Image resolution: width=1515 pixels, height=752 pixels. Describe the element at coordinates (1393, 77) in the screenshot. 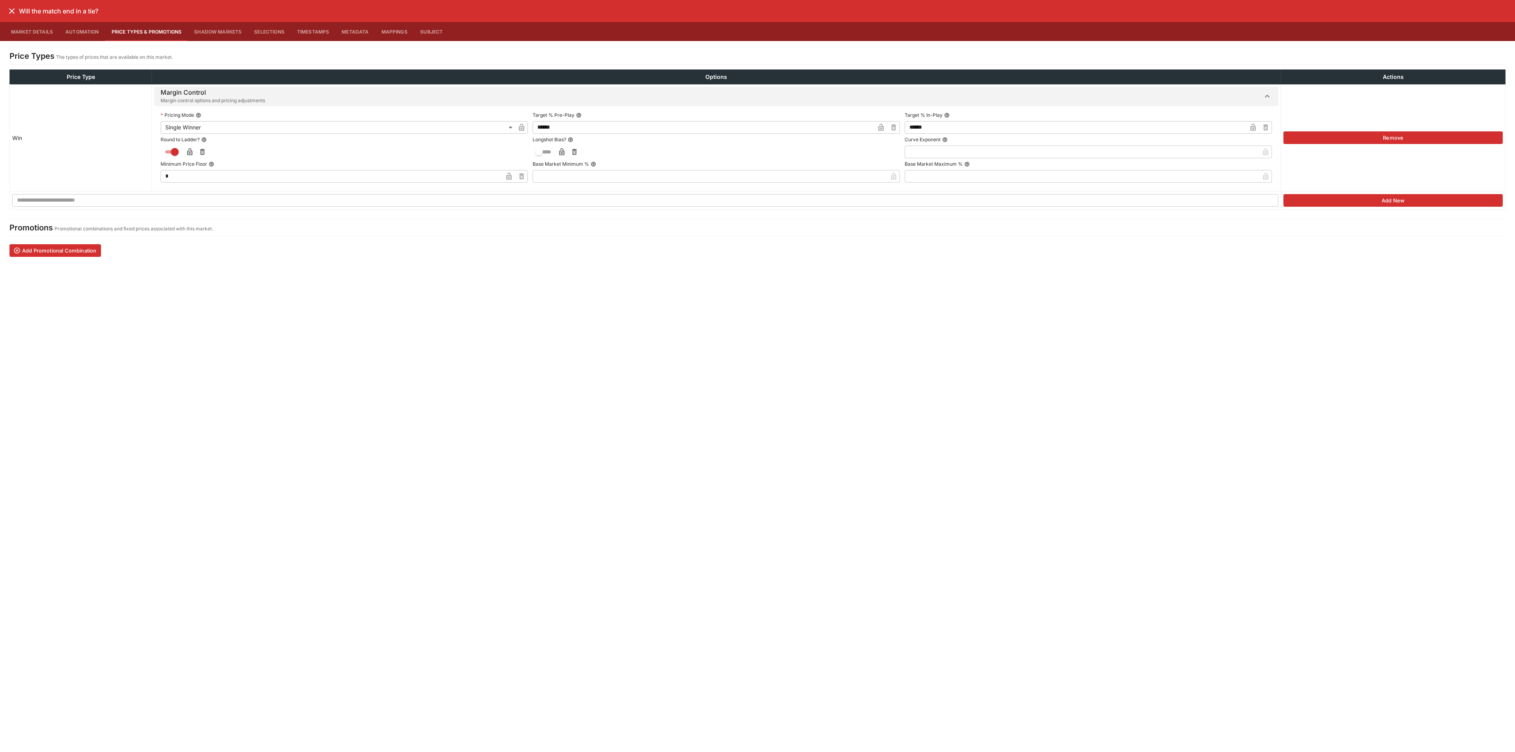

I see `th: Actions` at that location.